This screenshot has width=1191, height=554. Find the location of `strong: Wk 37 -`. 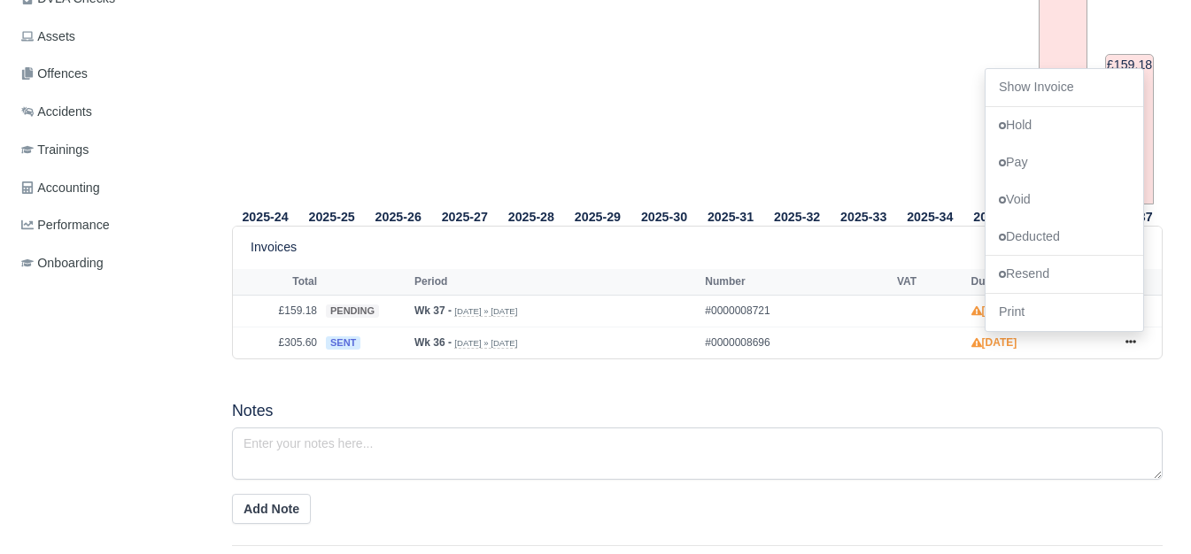

strong: Wk 37 - is located at coordinates (433, 311).